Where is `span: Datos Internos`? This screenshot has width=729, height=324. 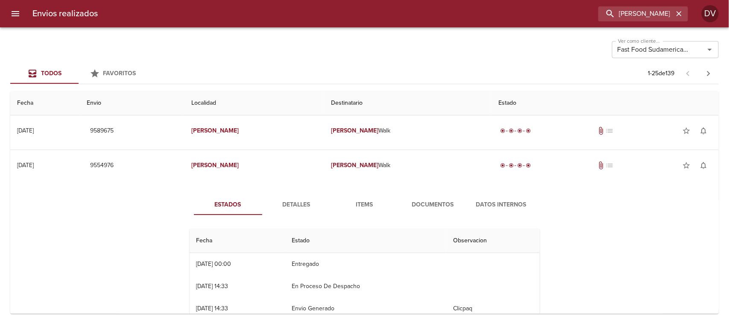 span: Datos Internos is located at coordinates (501, 204).